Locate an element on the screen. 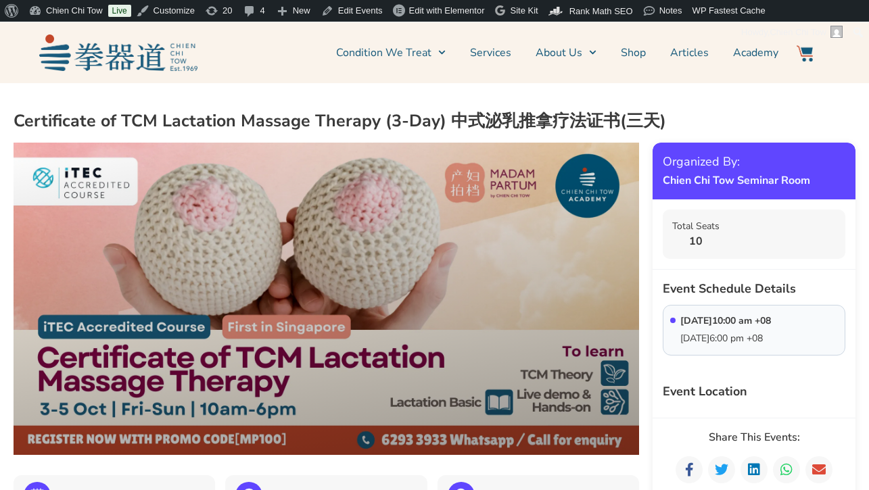  a: Live is located at coordinates (120, 11).